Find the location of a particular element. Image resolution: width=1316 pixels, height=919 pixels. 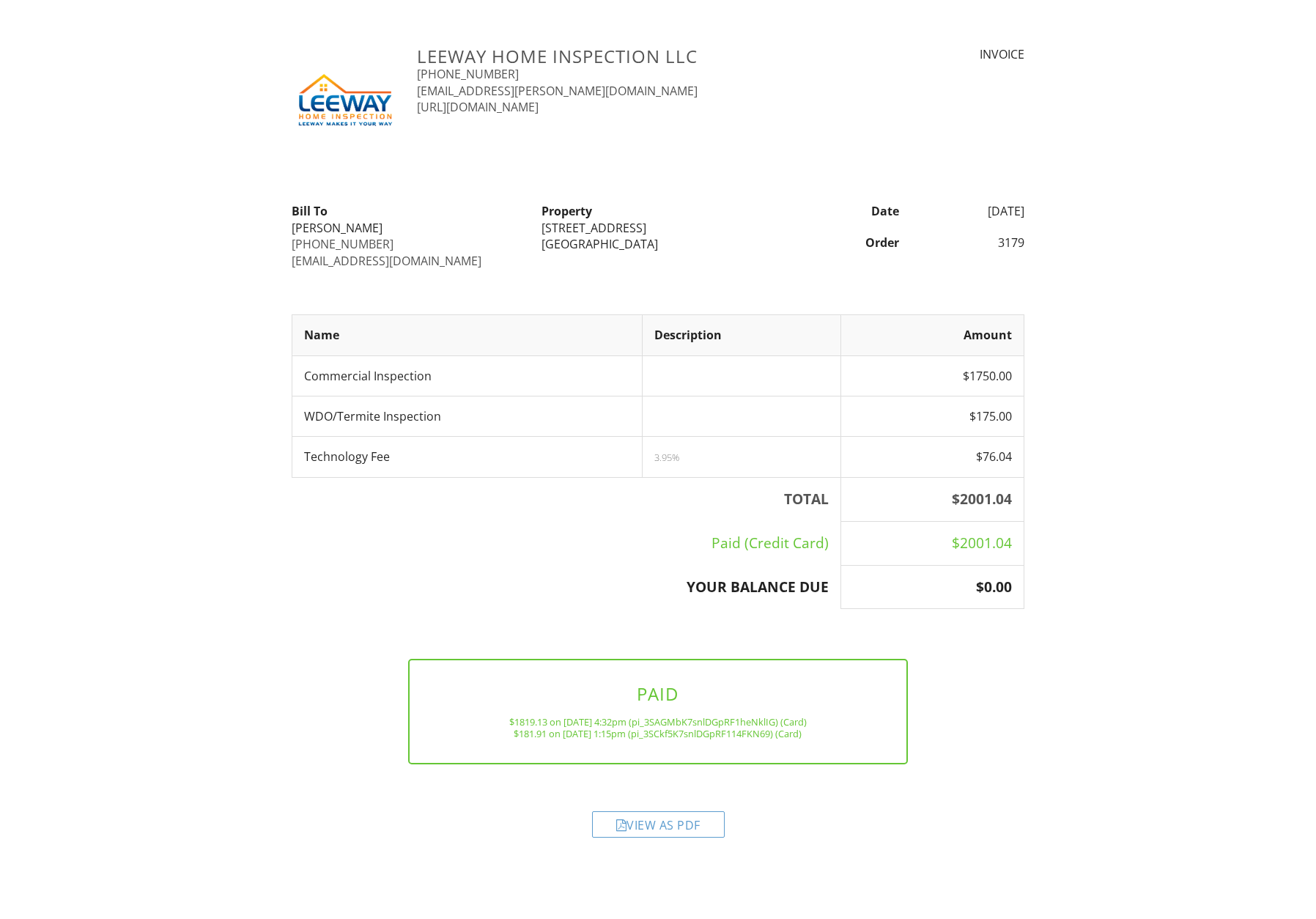

strong: Property is located at coordinates (567, 211).